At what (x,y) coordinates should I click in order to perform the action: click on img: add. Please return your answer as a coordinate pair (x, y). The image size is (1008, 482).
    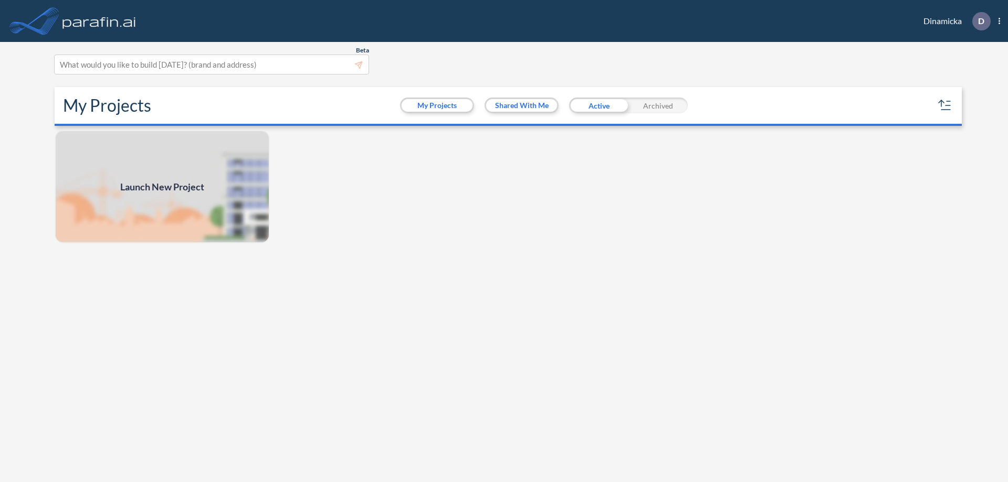
    Looking at the image, I should click on (162, 187).